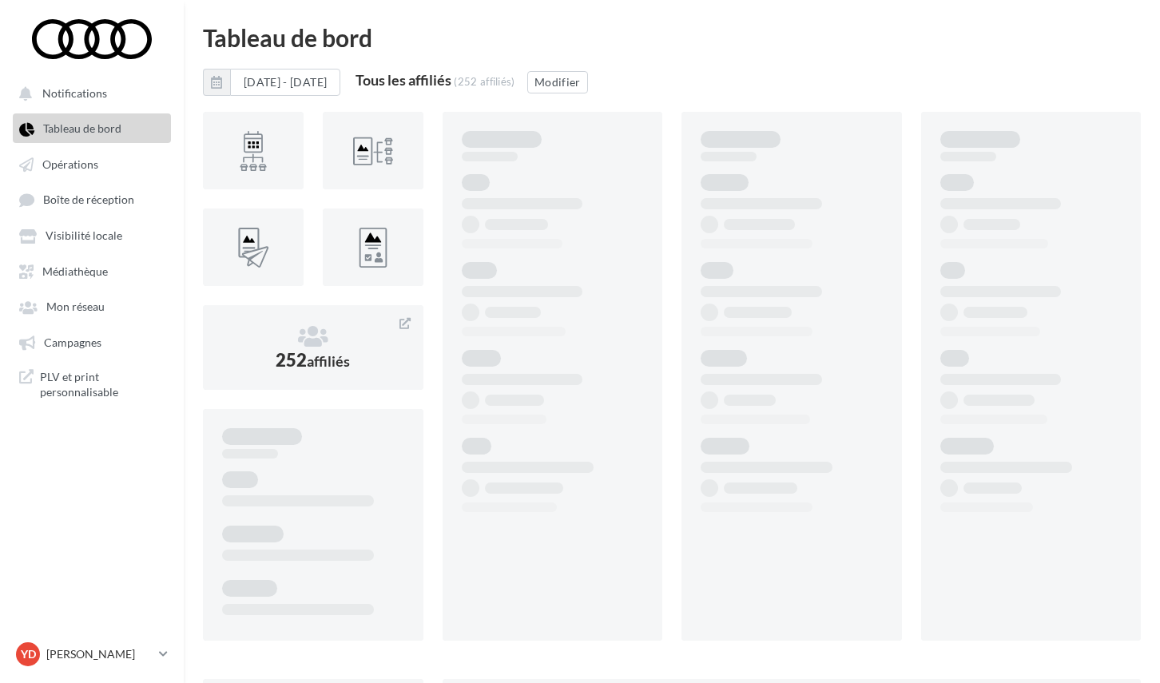 The height and width of the screenshot is (683, 1160). What do you see at coordinates (92, 342) in the screenshot?
I see `a: Campagnes` at bounding box center [92, 342].